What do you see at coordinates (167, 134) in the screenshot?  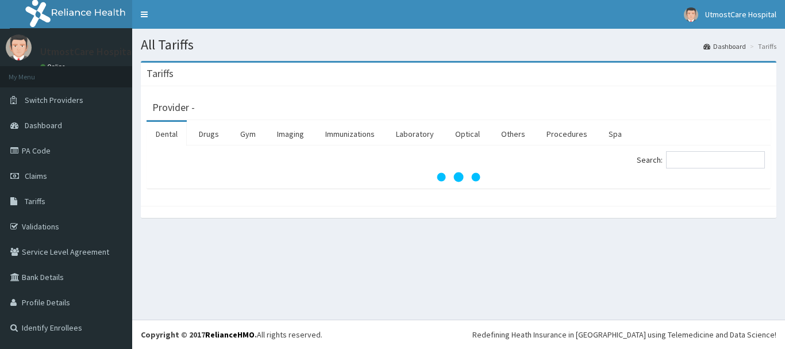 I see `a: Dental` at bounding box center [167, 134].